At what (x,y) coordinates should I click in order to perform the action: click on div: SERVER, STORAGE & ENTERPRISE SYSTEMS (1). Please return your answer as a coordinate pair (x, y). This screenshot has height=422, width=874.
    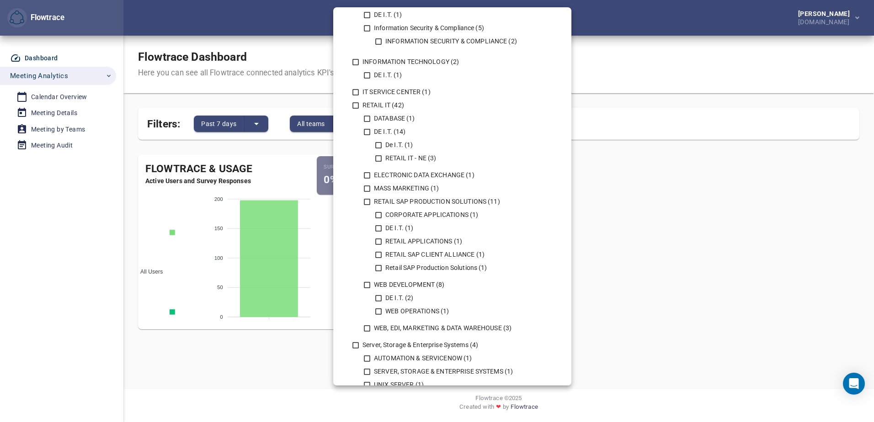
    Looking at the image, I should click on (453, 371).